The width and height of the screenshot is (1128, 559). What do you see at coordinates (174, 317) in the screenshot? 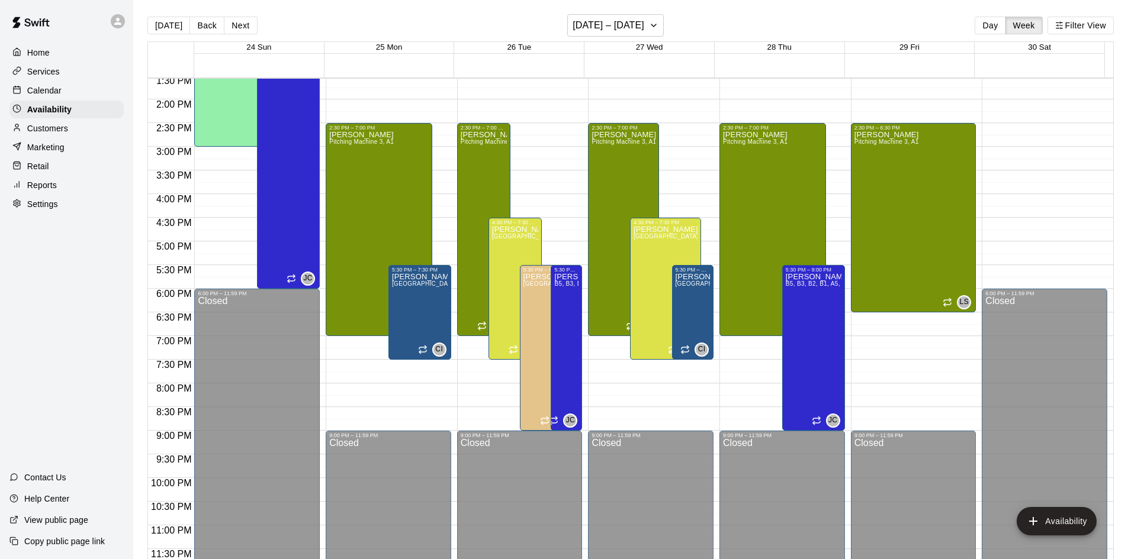
I see `span: 6:30 PM` at bounding box center [174, 317].